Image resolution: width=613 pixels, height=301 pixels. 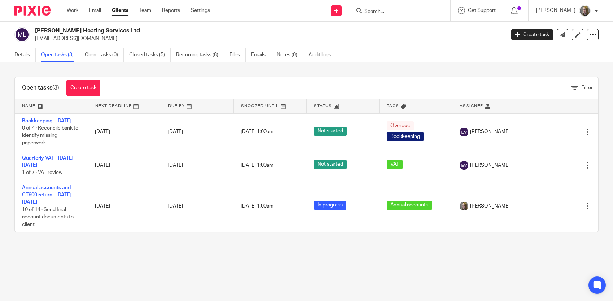 I want to click on span: 1 of 7 · VAT review, so click(x=42, y=172).